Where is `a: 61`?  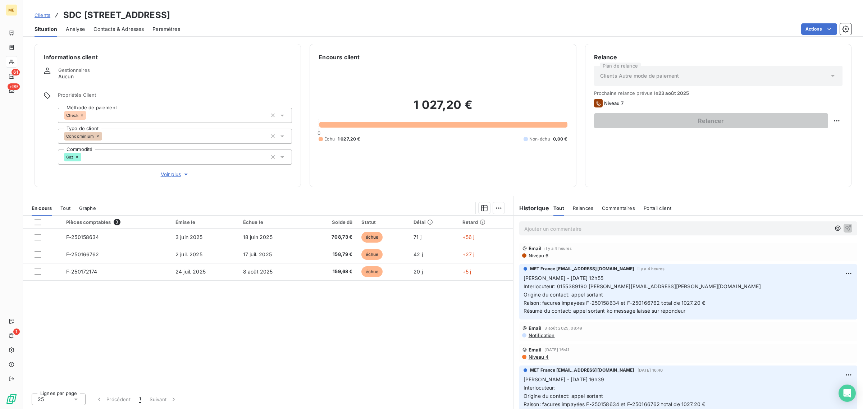 a: 61 is located at coordinates (11, 76).